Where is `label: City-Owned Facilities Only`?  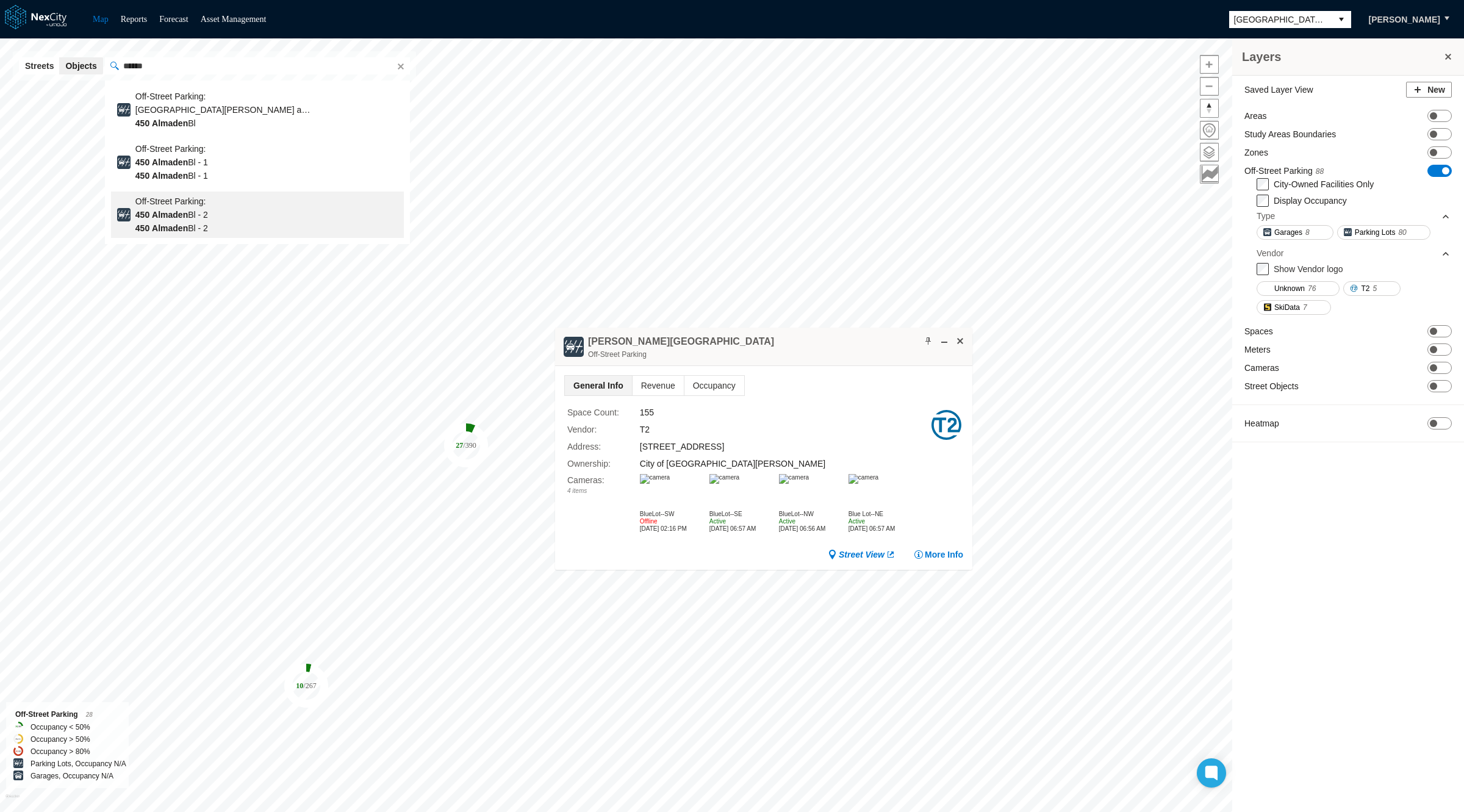 label: City-Owned Facilities Only is located at coordinates (1324, 184).